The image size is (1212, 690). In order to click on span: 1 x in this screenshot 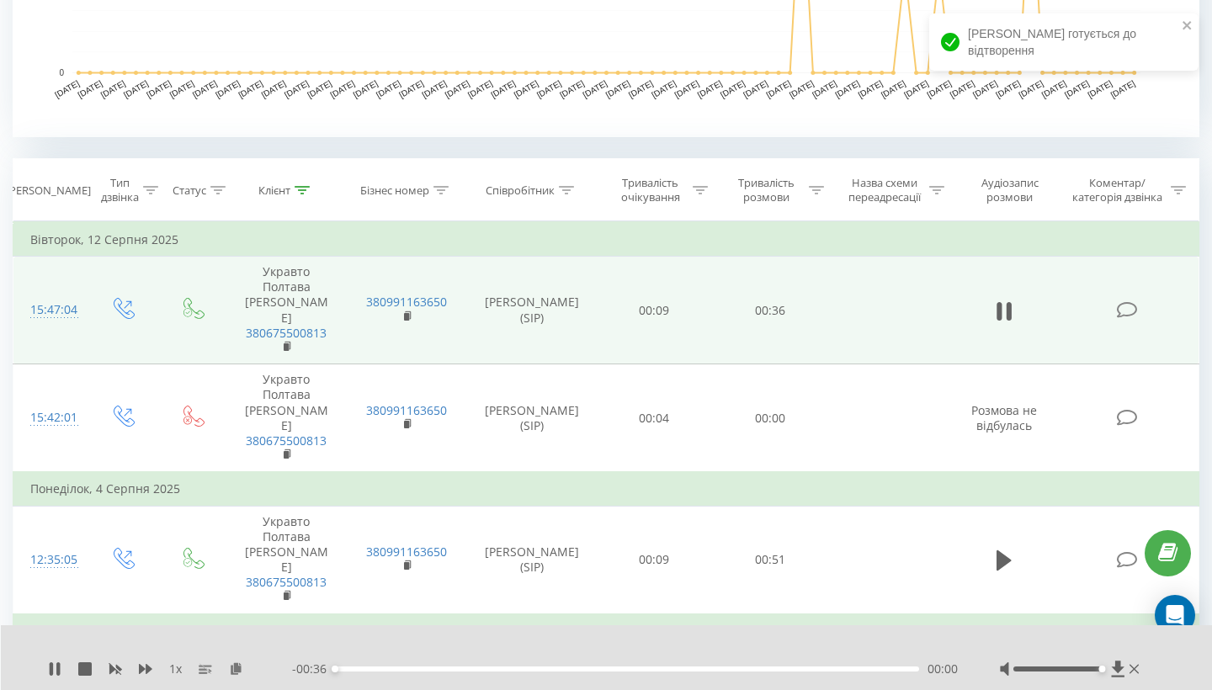, I will do `click(175, 669)`.